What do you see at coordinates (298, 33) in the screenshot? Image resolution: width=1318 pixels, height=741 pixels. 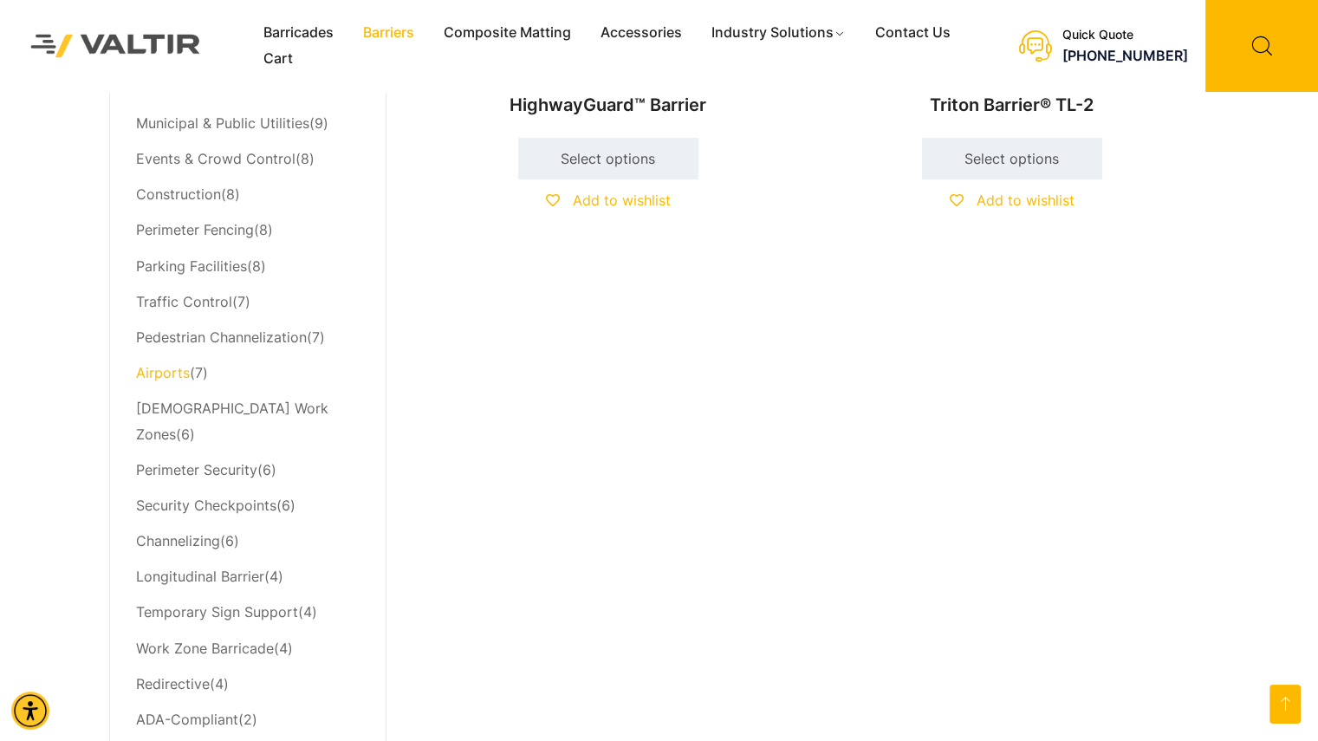 I see `a: Barricades` at bounding box center [298, 33].